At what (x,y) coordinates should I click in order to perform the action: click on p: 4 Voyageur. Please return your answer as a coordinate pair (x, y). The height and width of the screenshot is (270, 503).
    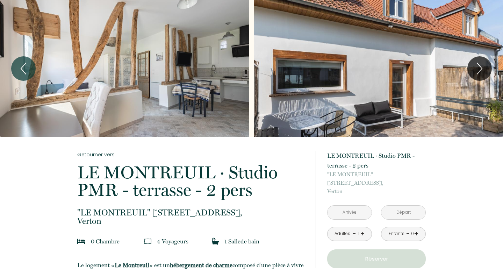
    Looking at the image, I should click on (173, 241).